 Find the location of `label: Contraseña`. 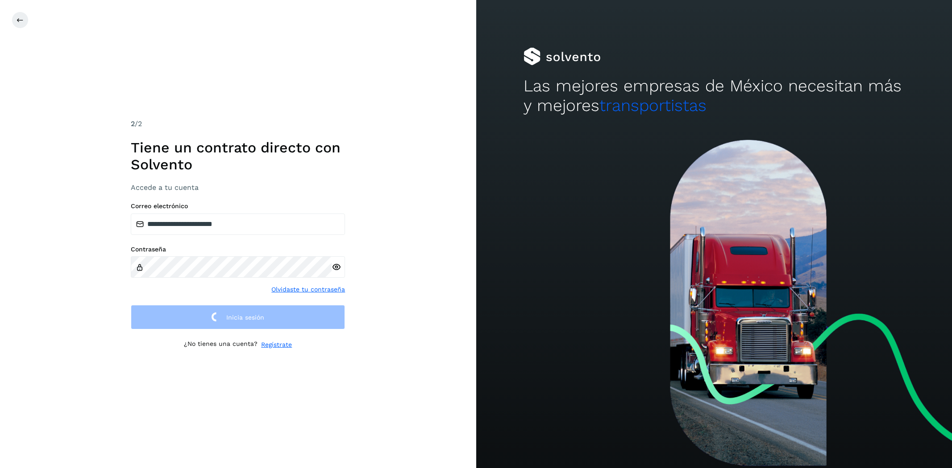

label: Contraseña is located at coordinates (238, 249).